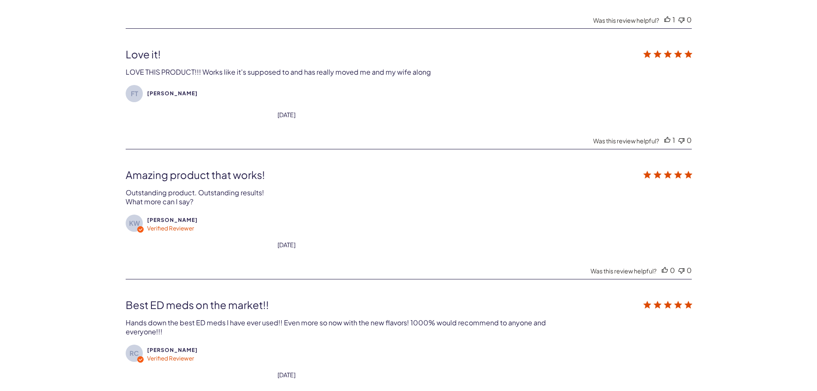 The height and width of the screenshot is (391, 817). I want to click on div: LOVE THIS PRODUCT!!! Works like it's supposed to and has really moved me and my wife along, so click(278, 72).